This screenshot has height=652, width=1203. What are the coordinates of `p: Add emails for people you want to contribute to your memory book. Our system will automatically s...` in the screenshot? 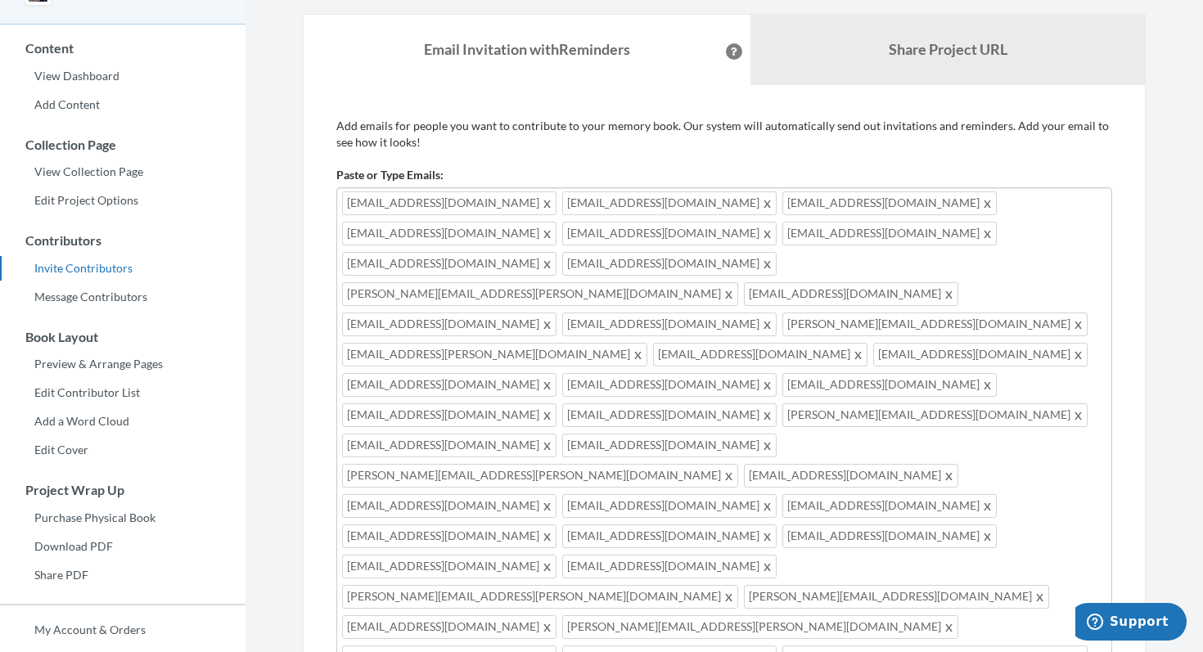 It's located at (724, 134).